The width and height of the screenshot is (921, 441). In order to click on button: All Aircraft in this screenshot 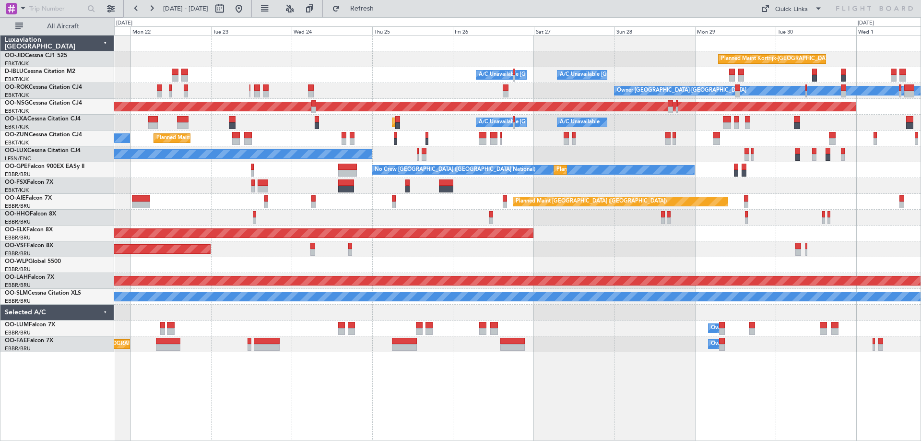, I will do `click(57, 26)`.